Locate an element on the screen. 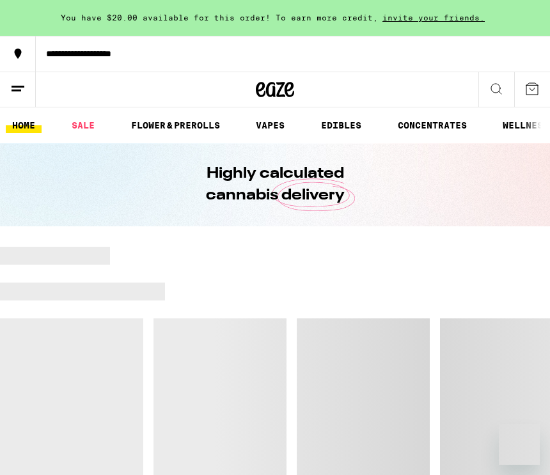 The image size is (550, 475). a: EDIBLES is located at coordinates (341, 125).